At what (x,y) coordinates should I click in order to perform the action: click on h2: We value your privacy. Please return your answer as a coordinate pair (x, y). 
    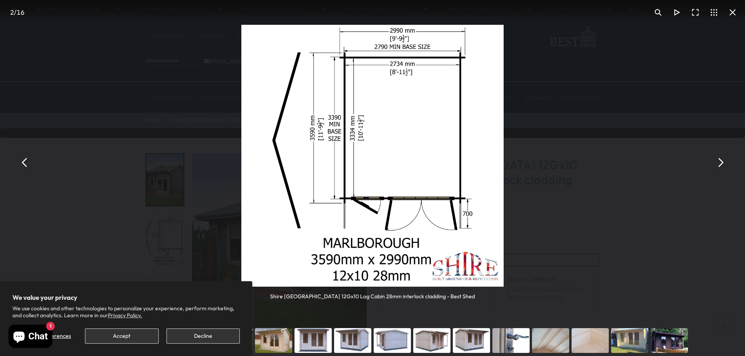
    Looking at the image, I should click on (126, 298).